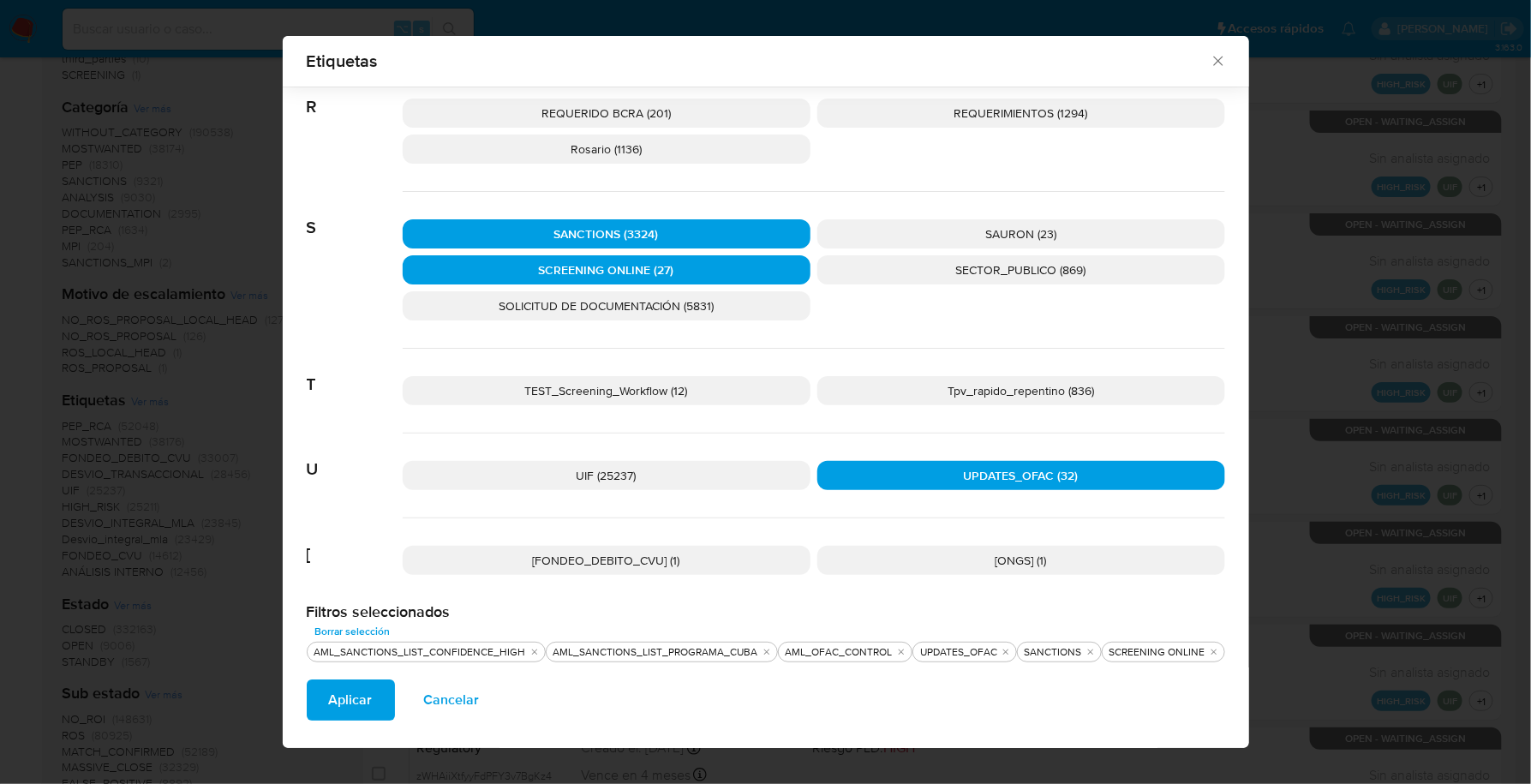 The image size is (1531, 784). Describe the element at coordinates (607, 476) in the screenshot. I see `span: UIF (25237)` at that location.